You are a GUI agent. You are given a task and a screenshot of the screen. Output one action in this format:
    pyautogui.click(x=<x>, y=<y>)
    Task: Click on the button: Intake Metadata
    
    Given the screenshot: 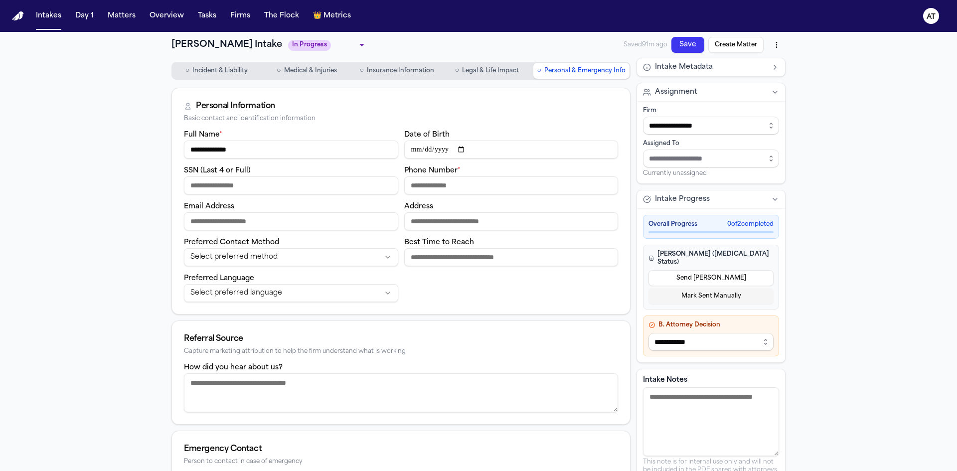 What is the action you would take?
    pyautogui.click(x=711, y=67)
    